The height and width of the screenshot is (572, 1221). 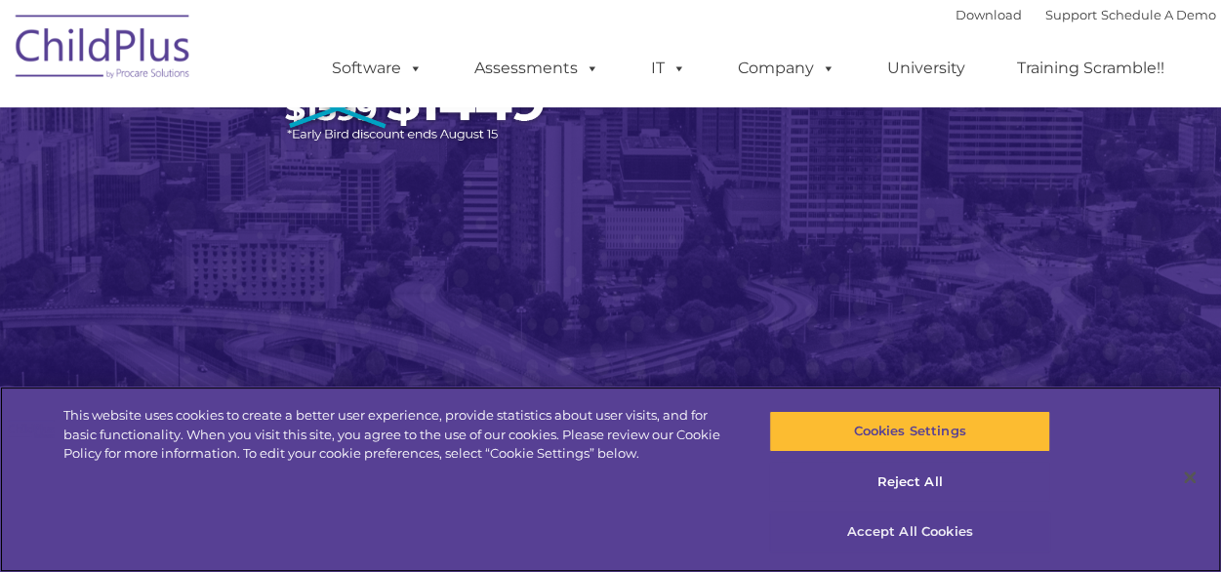 What do you see at coordinates (1159, 15) in the screenshot?
I see `a: Schedule A Demo` at bounding box center [1159, 15].